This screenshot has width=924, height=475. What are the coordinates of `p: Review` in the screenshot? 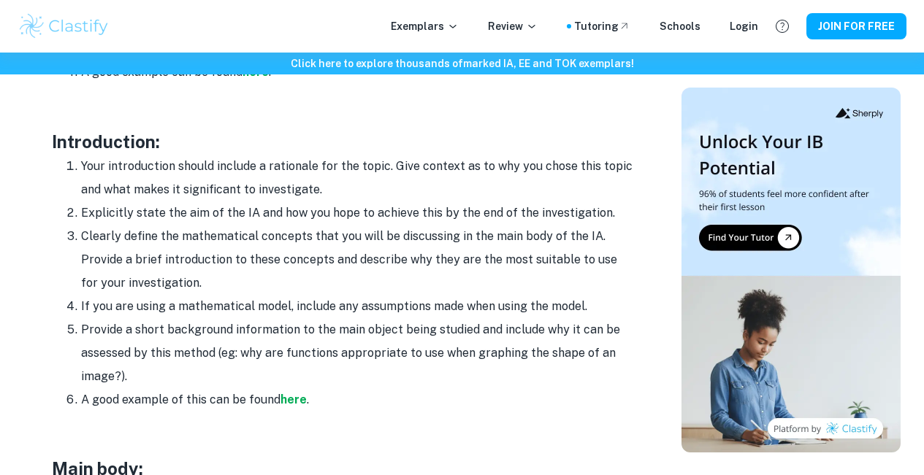 It's located at (513, 26).